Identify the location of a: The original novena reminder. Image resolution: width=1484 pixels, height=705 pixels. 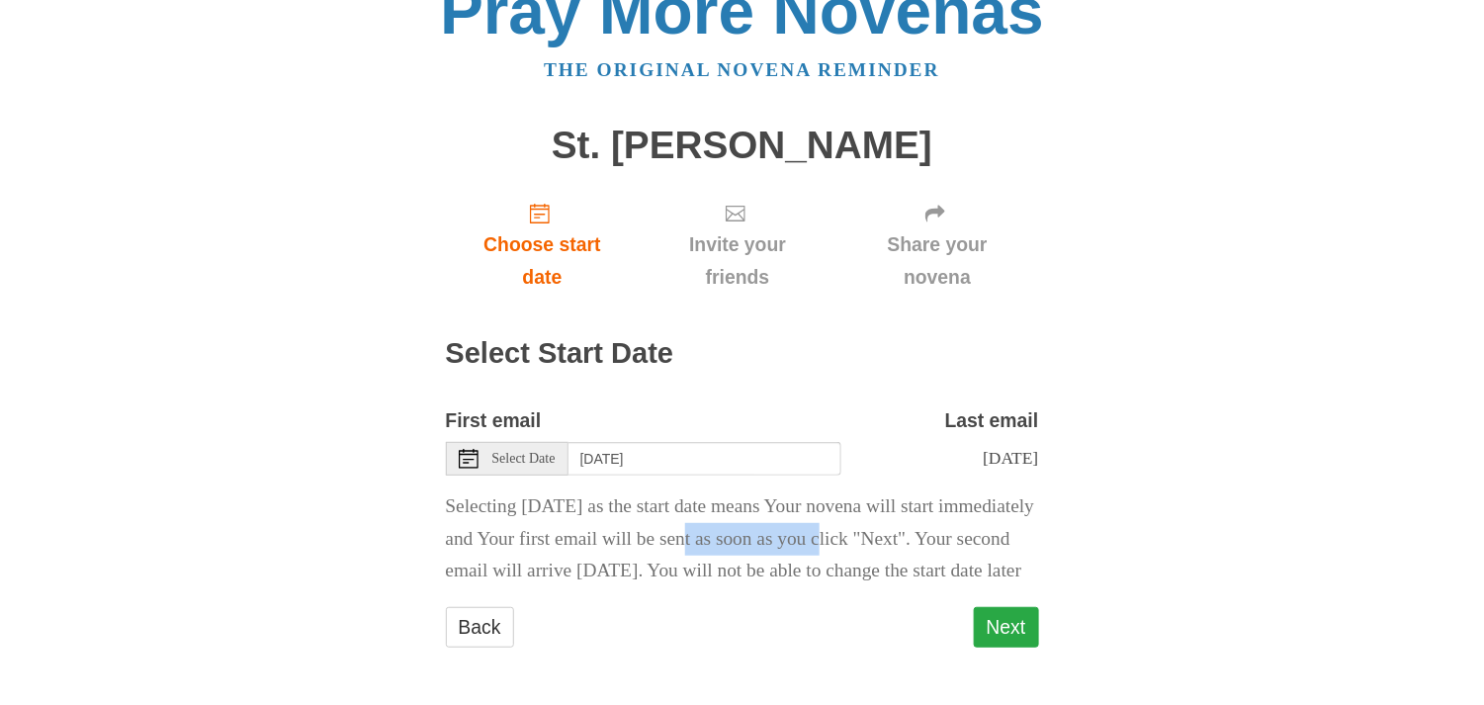
(741, 69).